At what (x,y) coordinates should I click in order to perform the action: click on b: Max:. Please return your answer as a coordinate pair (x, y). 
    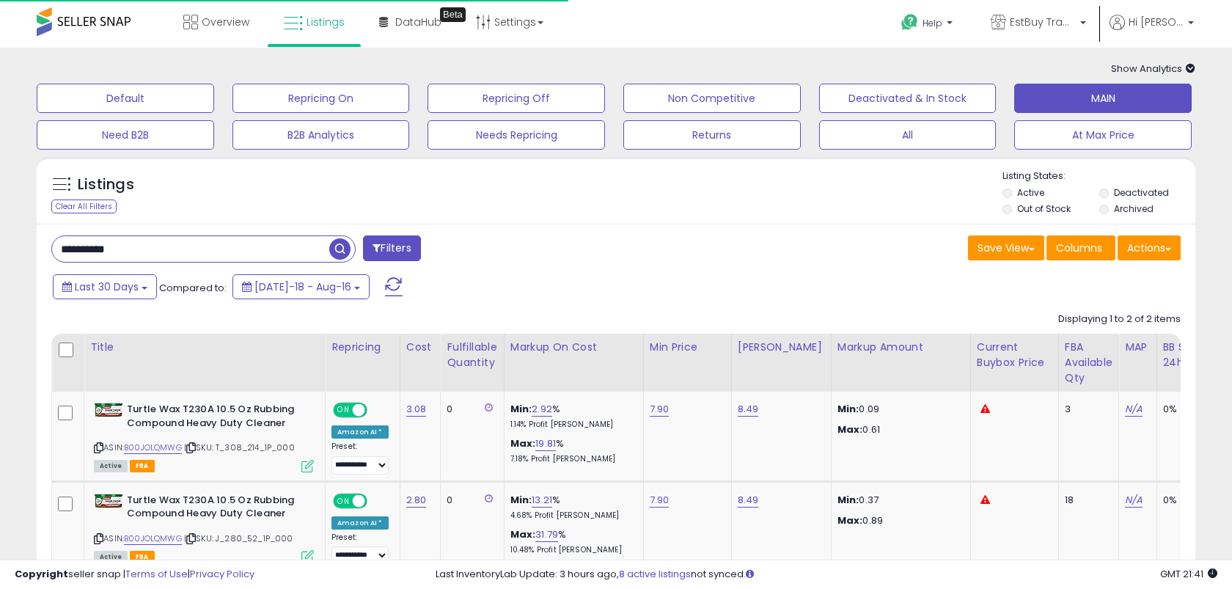
    Looking at the image, I should click on (523, 443).